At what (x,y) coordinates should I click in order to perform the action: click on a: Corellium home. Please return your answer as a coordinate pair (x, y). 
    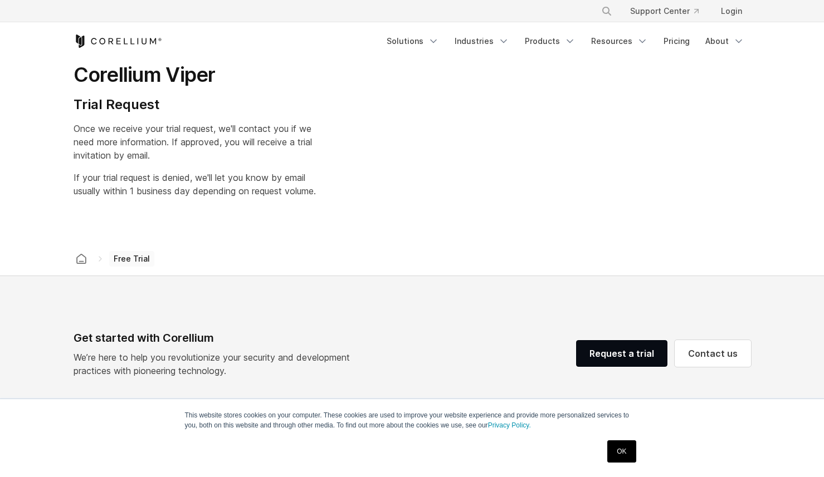
    Looking at the image, I should click on (81, 259).